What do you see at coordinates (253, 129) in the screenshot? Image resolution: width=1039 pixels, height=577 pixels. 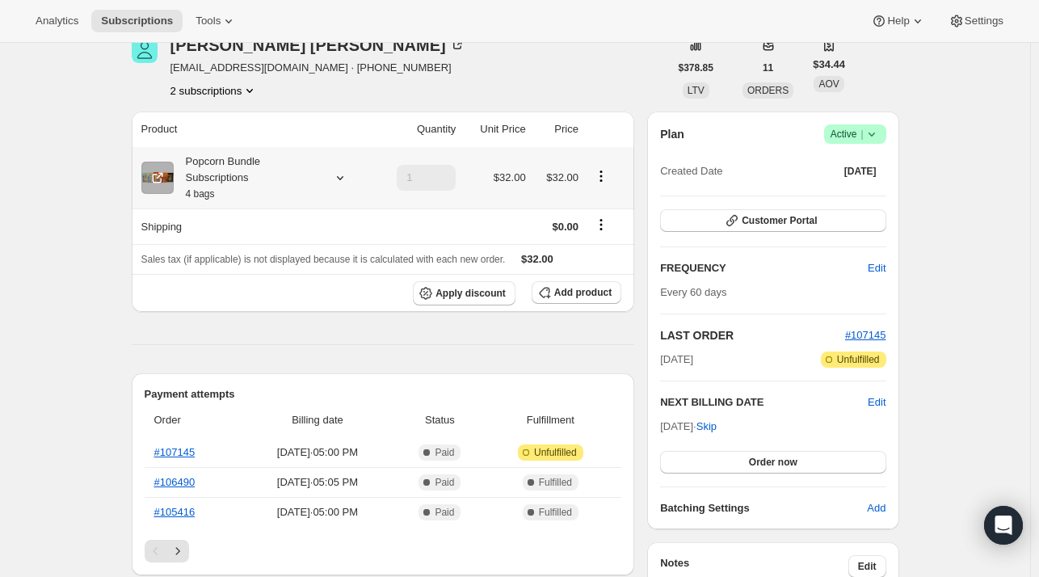 I see `th: Product` at bounding box center [253, 129].